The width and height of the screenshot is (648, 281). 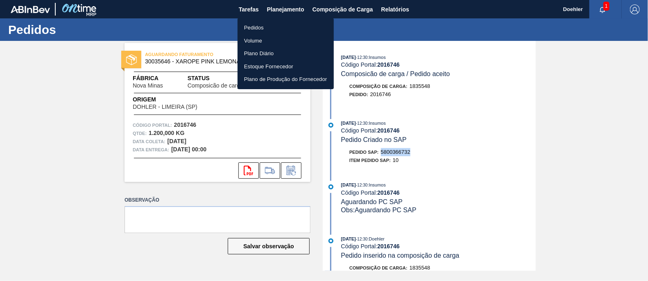 What do you see at coordinates (285, 54) in the screenshot?
I see `li: Plano Diário` at bounding box center [285, 54].